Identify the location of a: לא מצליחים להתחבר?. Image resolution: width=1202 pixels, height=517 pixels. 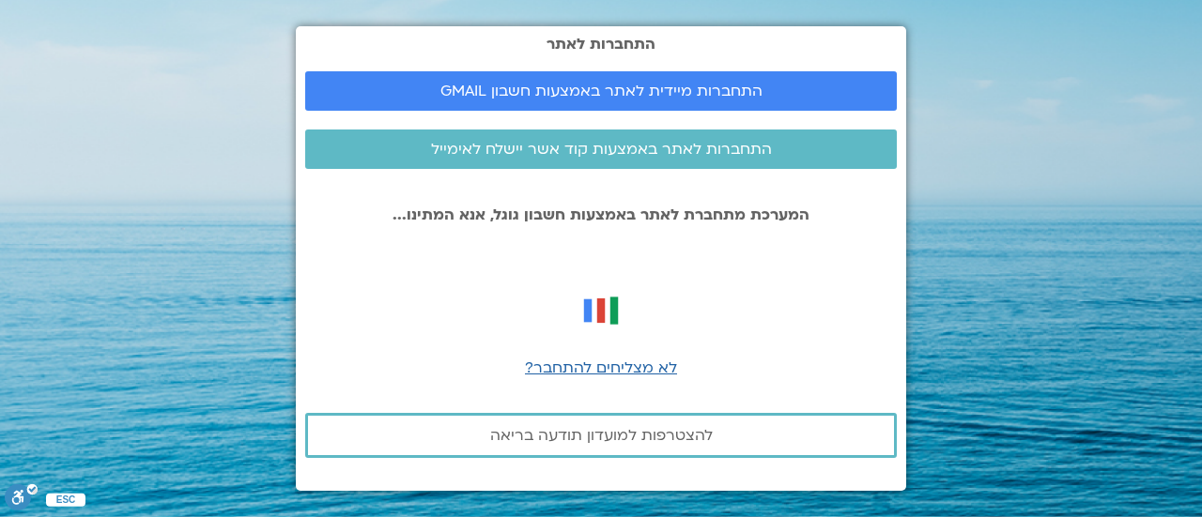
(601, 368).